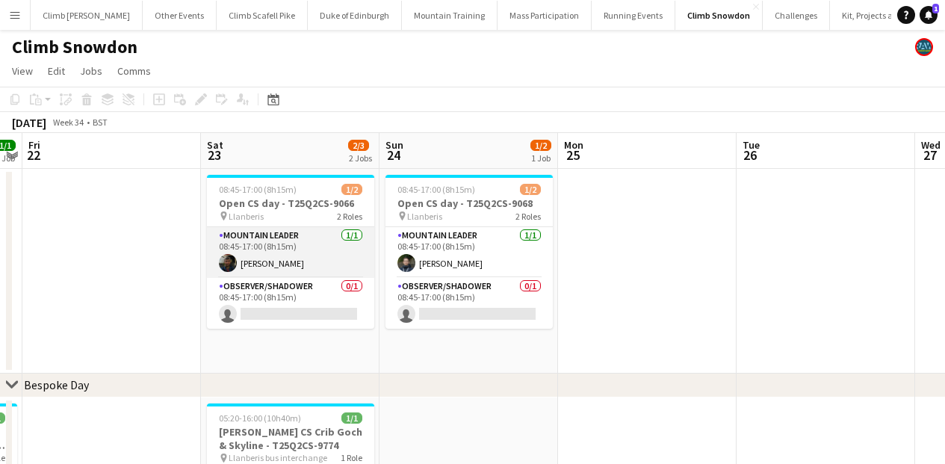 The height and width of the screenshot is (464, 945). What do you see at coordinates (56, 71) in the screenshot?
I see `a: Edit` at bounding box center [56, 71].